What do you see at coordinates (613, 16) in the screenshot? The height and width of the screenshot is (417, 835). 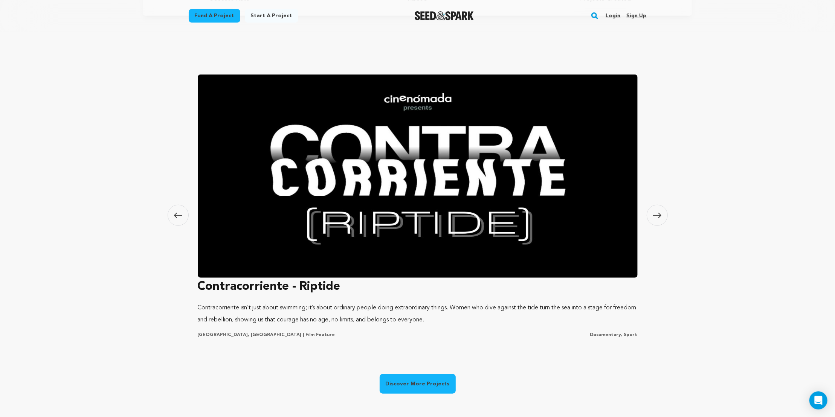 I see `a: Login` at bounding box center [613, 16].